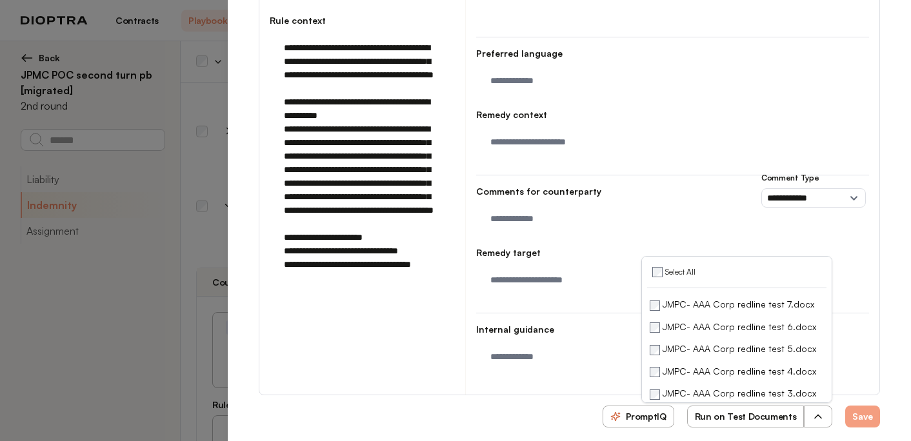  I want to click on h4: Internal guidance, so click(672, 330).